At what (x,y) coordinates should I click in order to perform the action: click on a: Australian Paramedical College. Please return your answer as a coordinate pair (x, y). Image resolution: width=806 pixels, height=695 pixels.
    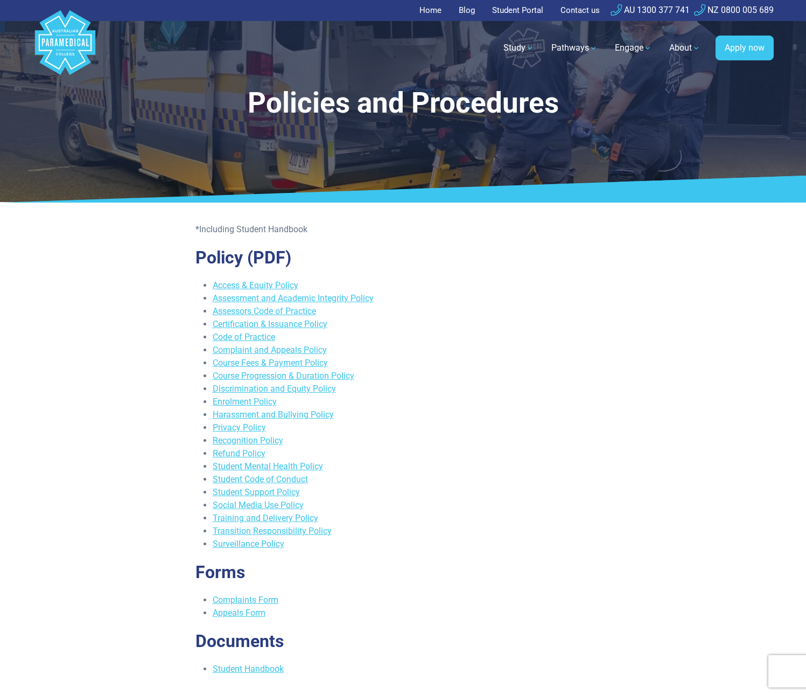
    Looking at the image, I should click on (65, 48).